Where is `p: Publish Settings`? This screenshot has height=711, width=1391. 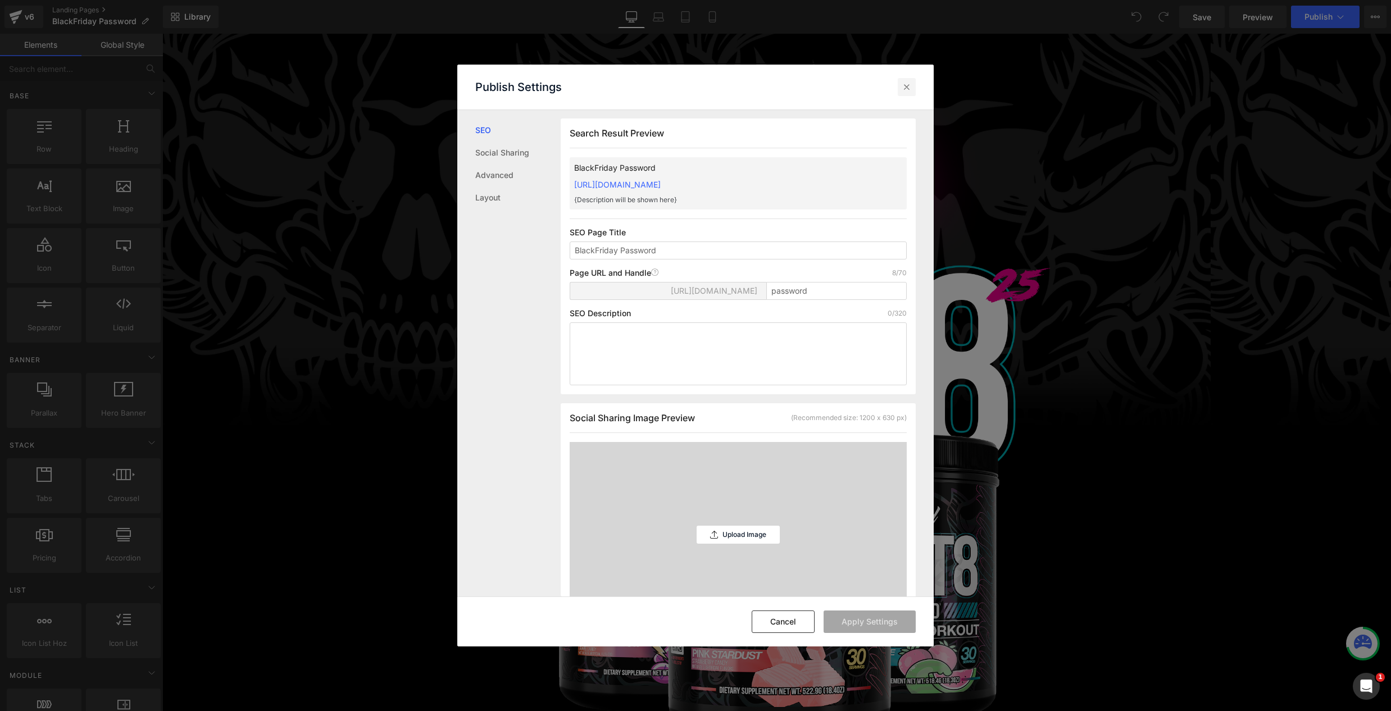
p: Publish Settings is located at coordinates (519, 87).